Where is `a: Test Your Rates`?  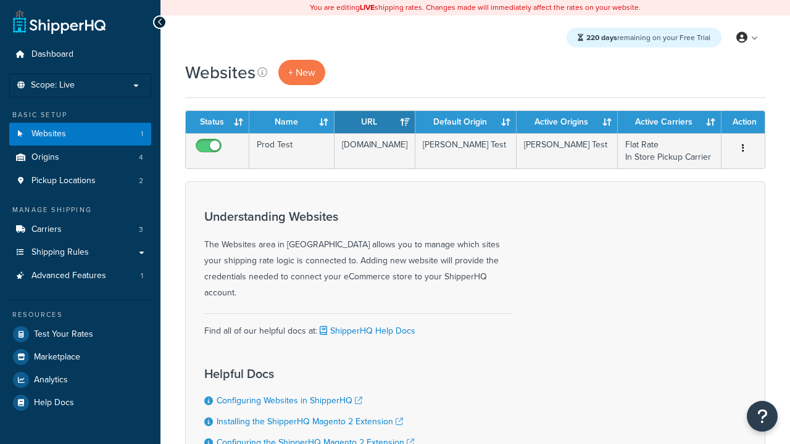
a: Test Your Rates is located at coordinates (80, 334).